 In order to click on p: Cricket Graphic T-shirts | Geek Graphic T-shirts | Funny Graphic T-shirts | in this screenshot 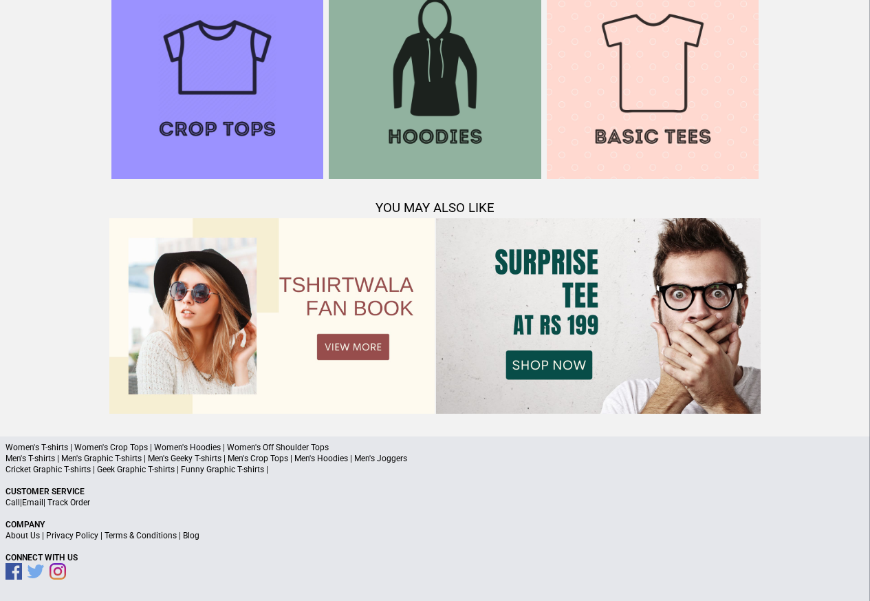, I will do `click(435, 469)`.